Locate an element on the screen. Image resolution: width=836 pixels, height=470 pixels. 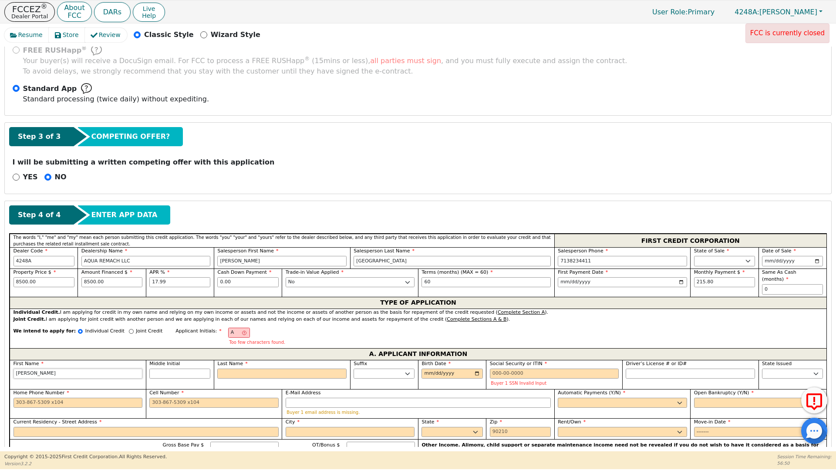
u: Complete Section A is located at coordinates (521, 312).